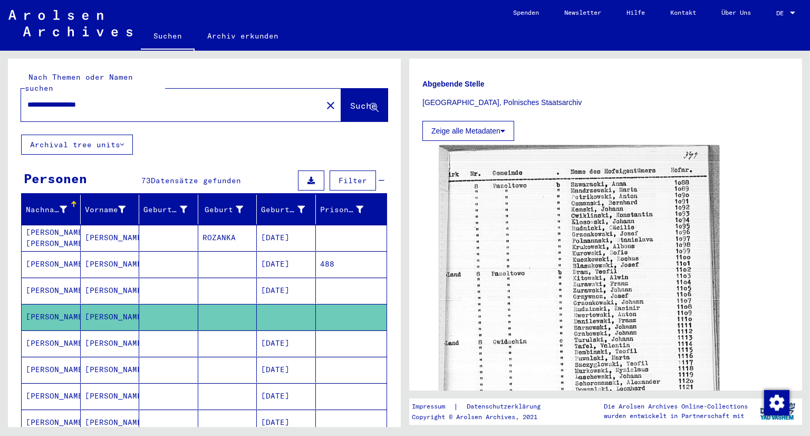 The height and width of the screenshot is (436, 810). I want to click on p: Copyright © Arolsen Archives, 2021, so click(483, 417).